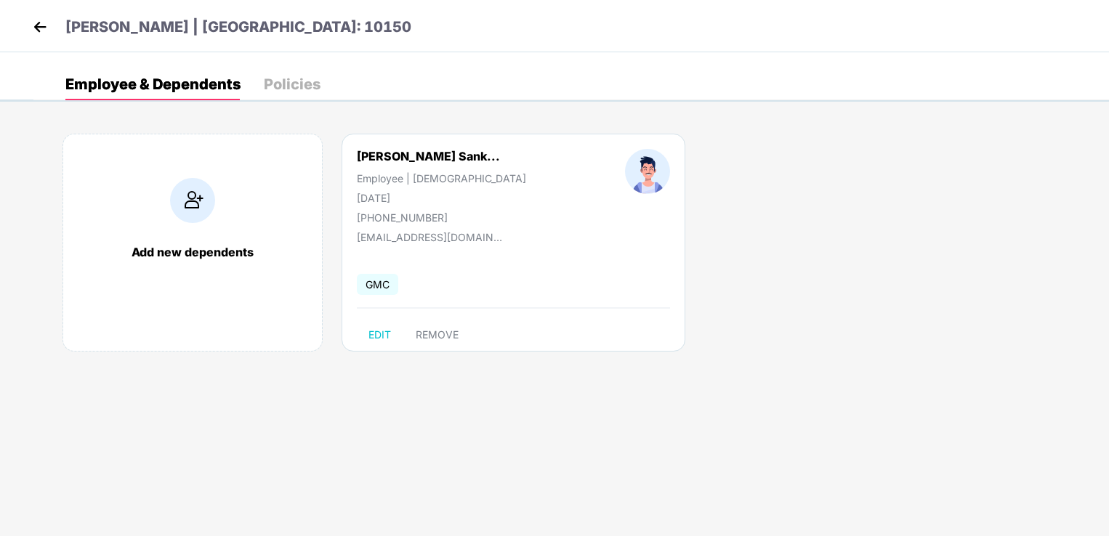 This screenshot has height=536, width=1109. What do you see at coordinates (153, 84) in the screenshot?
I see `div: Employee & Dependents` at bounding box center [153, 84].